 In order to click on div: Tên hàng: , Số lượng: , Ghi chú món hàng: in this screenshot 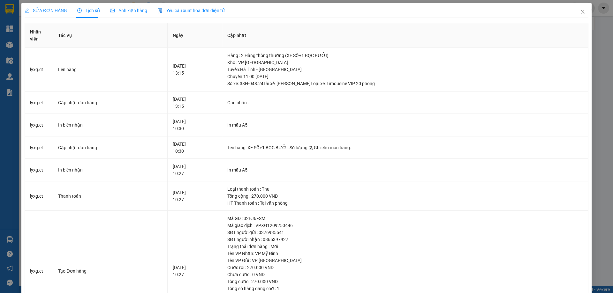, I will do `click(405, 148)`.